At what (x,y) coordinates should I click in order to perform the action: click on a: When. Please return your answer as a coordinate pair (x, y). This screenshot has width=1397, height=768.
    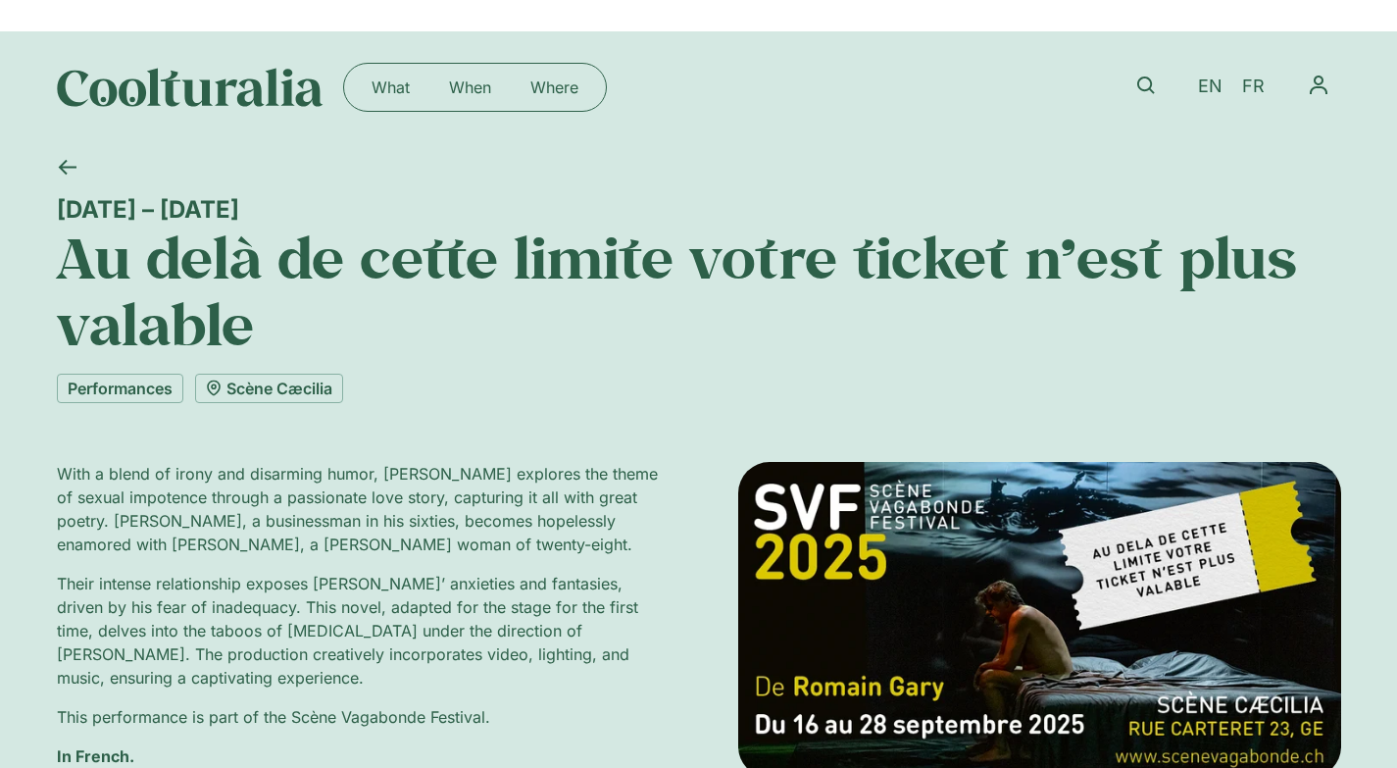
    Looking at the image, I should click on (470, 87).